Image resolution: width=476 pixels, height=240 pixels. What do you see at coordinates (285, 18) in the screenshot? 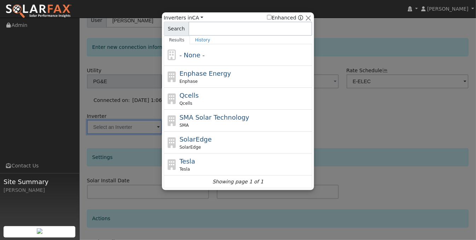
I see `span: Show enhanced providers` at bounding box center [285, 18].